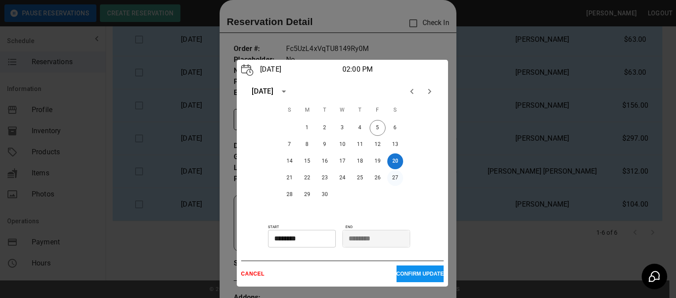 The width and height of the screenshot is (676, 298). I want to click on button: 11, so click(360, 145).